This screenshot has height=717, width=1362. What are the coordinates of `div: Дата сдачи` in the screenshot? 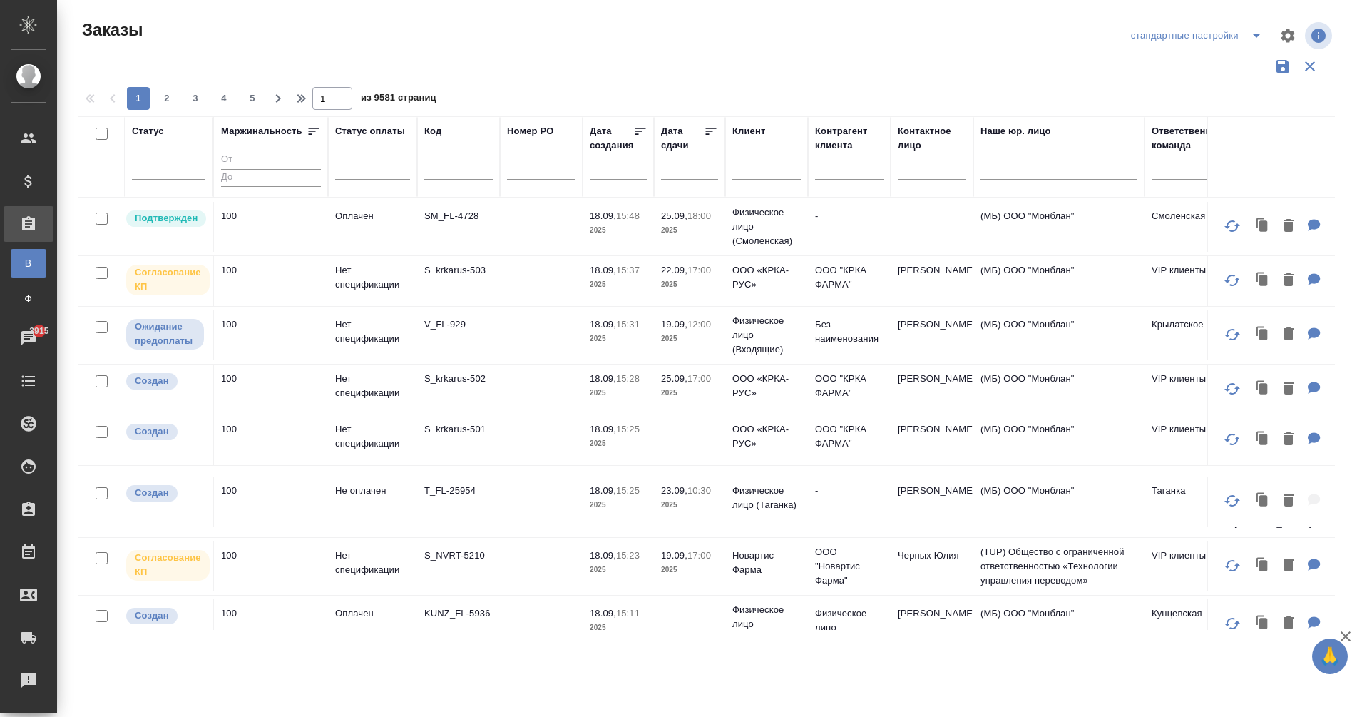 It's located at (682, 138).